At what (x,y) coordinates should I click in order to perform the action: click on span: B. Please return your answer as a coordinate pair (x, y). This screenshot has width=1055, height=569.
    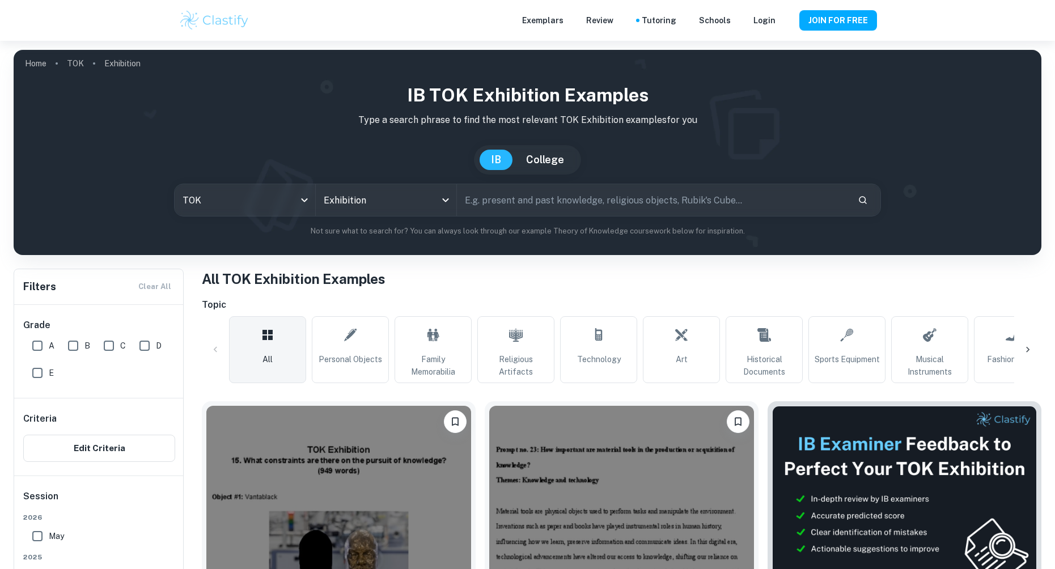
    Looking at the image, I should click on (87, 346).